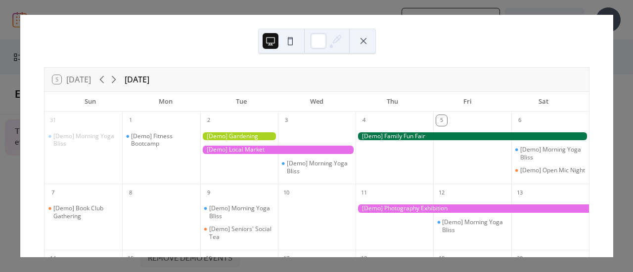 The height and width of the screenshot is (272, 633). What do you see at coordinates (364, 193) in the screenshot?
I see `div: 11` at bounding box center [364, 193].